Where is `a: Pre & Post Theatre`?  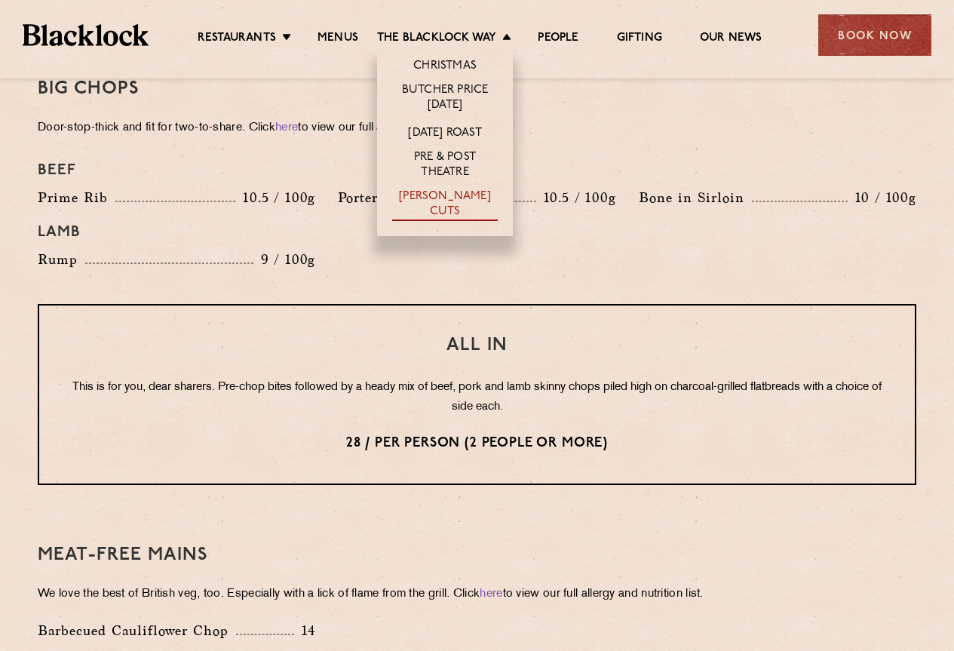
a: Pre & Post Theatre is located at coordinates (445, 166).